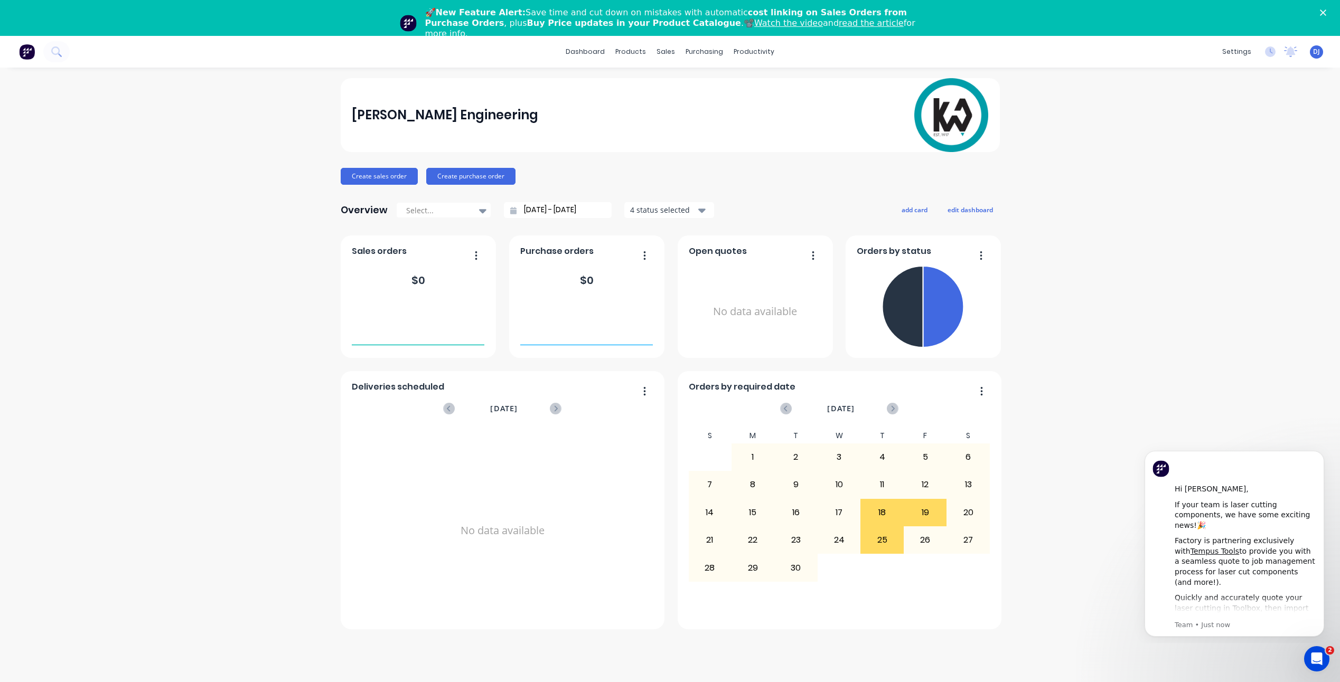 The height and width of the screenshot is (682, 1340). I want to click on span: 2, so click(1330, 651).